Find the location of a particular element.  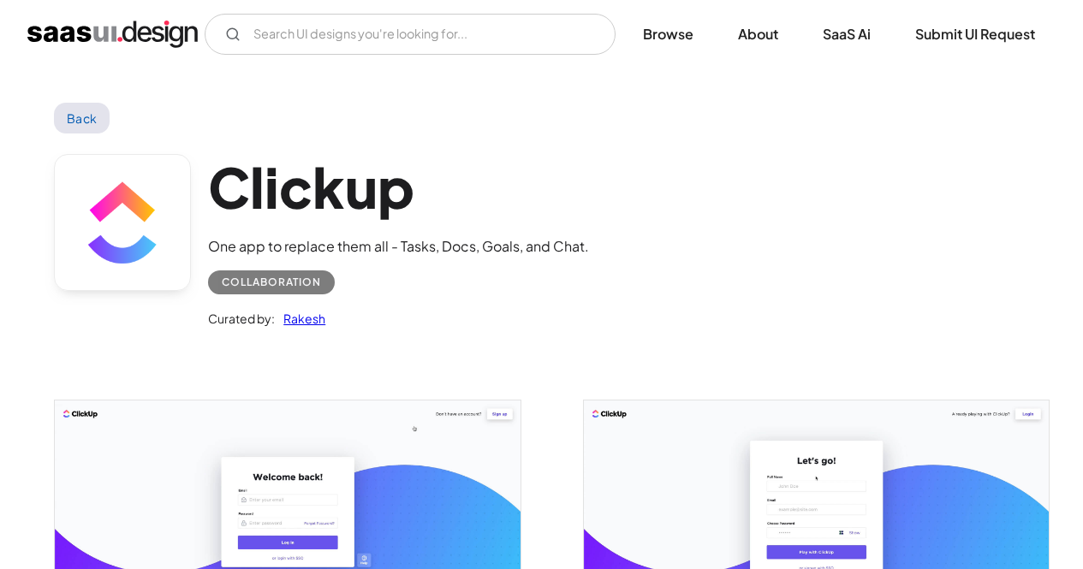

a: home is located at coordinates (112, 34).